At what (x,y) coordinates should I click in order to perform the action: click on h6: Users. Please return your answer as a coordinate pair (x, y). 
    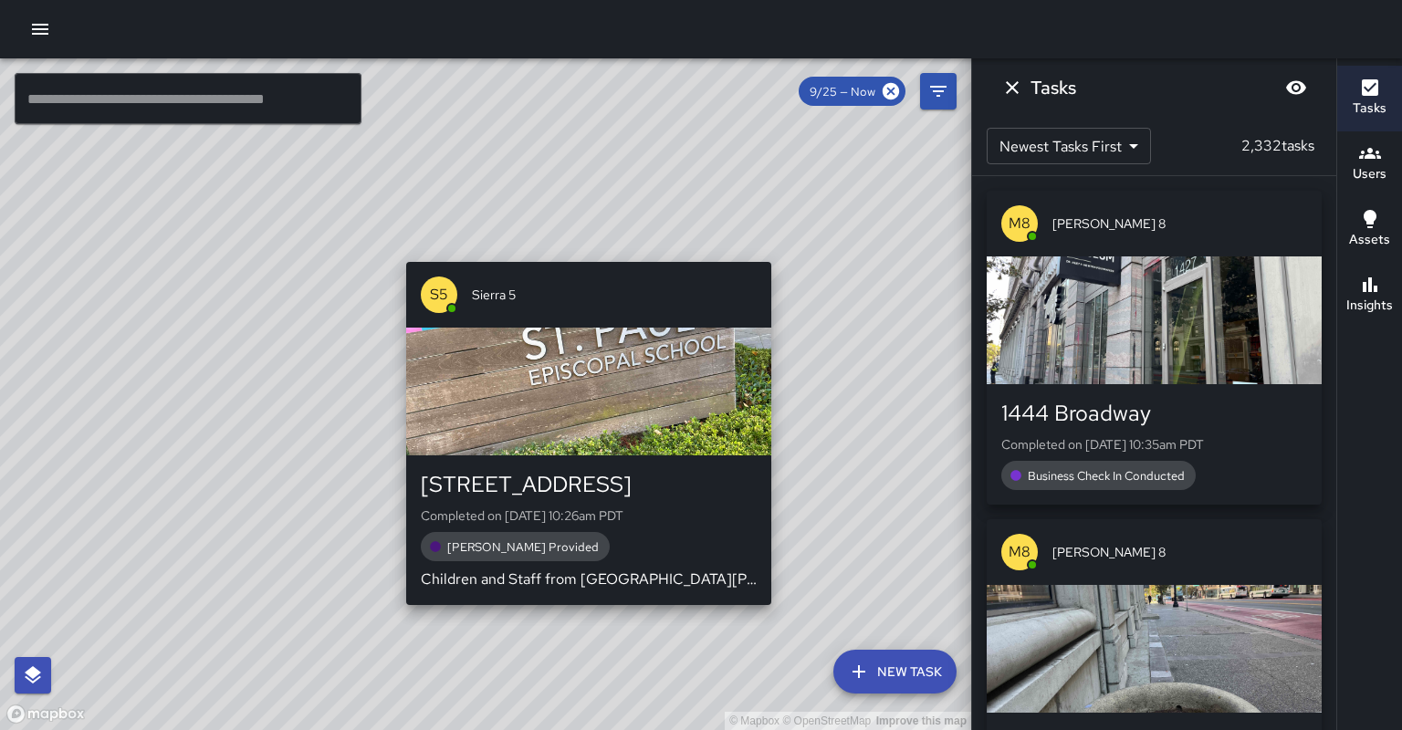
    Looking at the image, I should click on (1369, 174).